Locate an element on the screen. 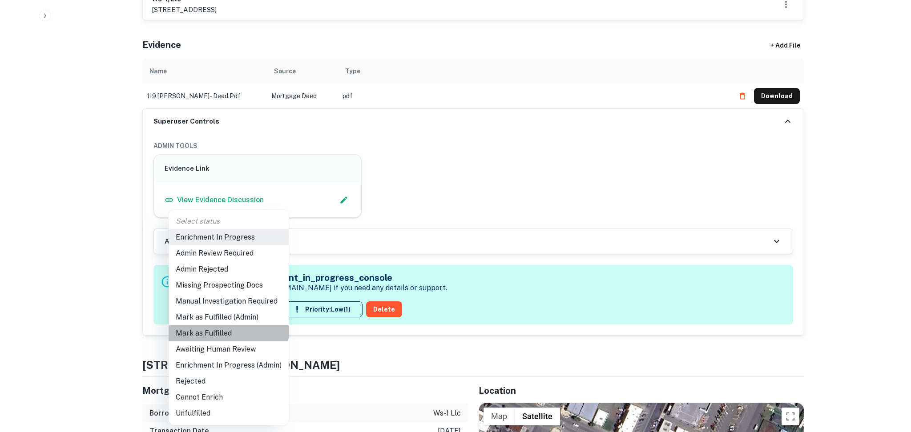 Image resolution: width=911 pixels, height=432 pixels. li: Unfulfilled is located at coordinates (229, 414).